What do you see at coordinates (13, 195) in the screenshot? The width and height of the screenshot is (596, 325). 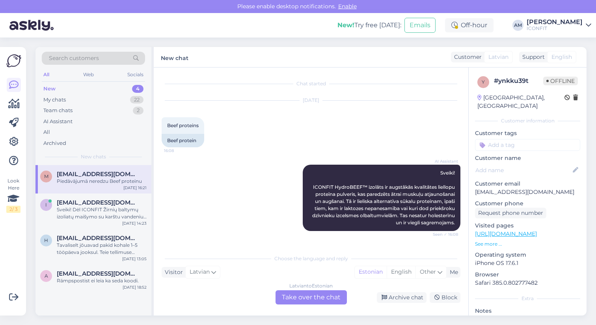 I see `div: Look Here` at bounding box center [13, 195].